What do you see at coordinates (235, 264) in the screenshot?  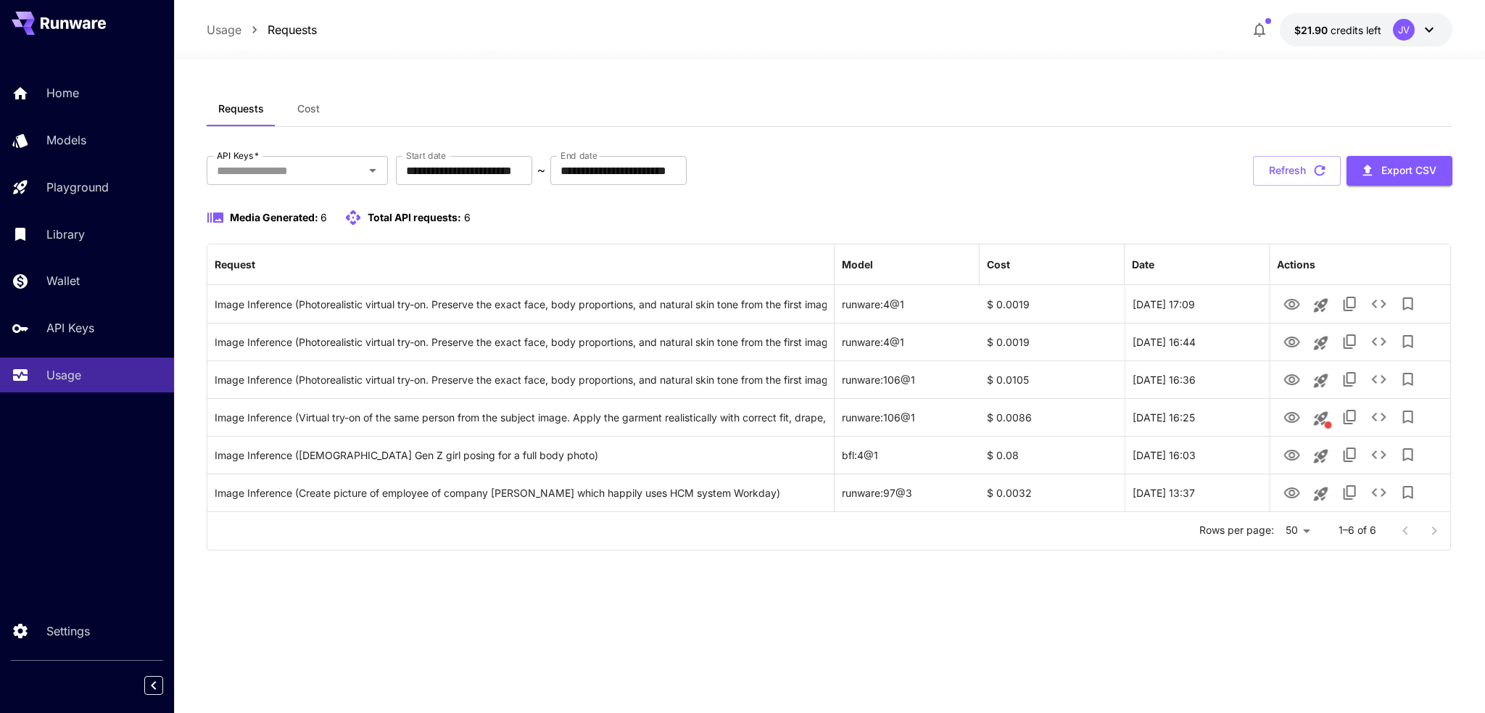 I see `div: Request` at bounding box center [235, 264].